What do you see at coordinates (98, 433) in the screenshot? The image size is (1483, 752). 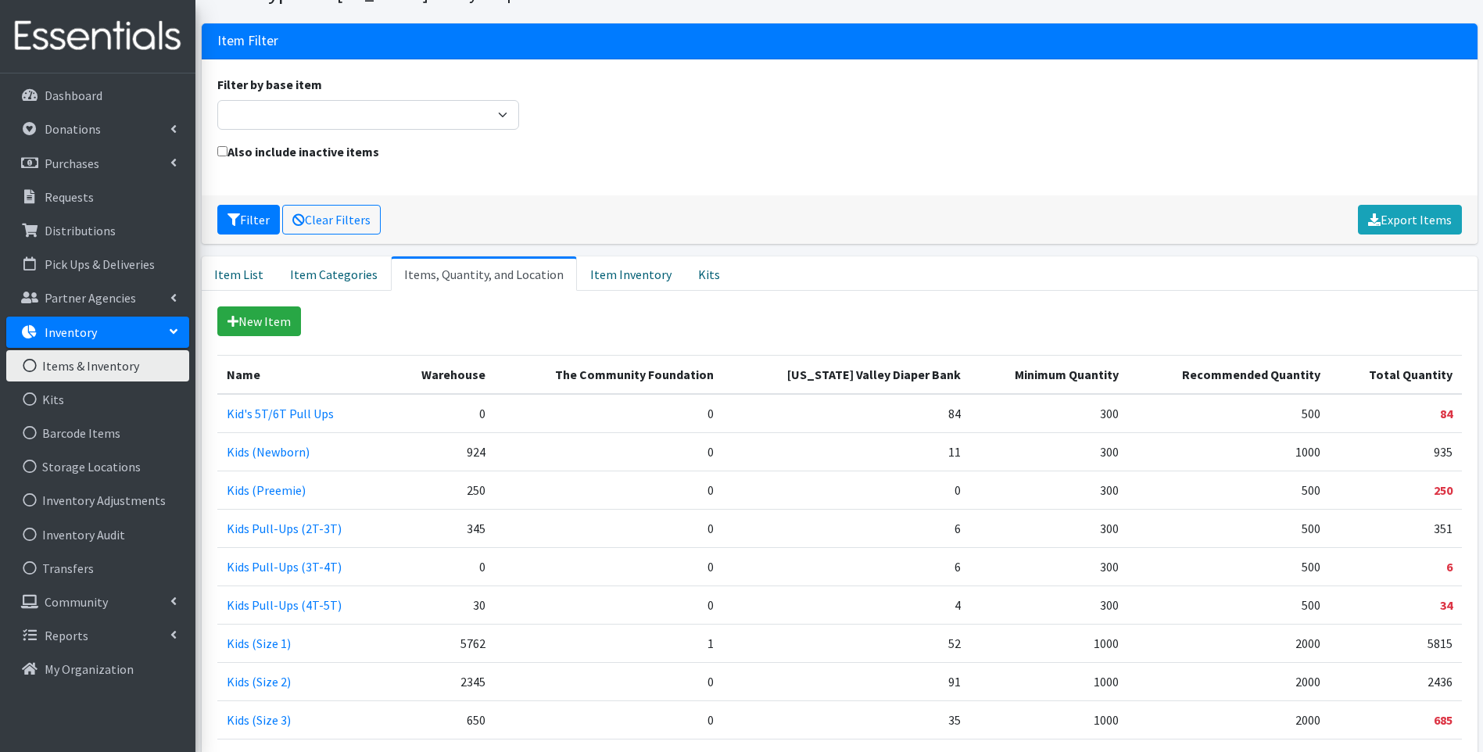 I see `a: Barcode Items` at bounding box center [98, 433].